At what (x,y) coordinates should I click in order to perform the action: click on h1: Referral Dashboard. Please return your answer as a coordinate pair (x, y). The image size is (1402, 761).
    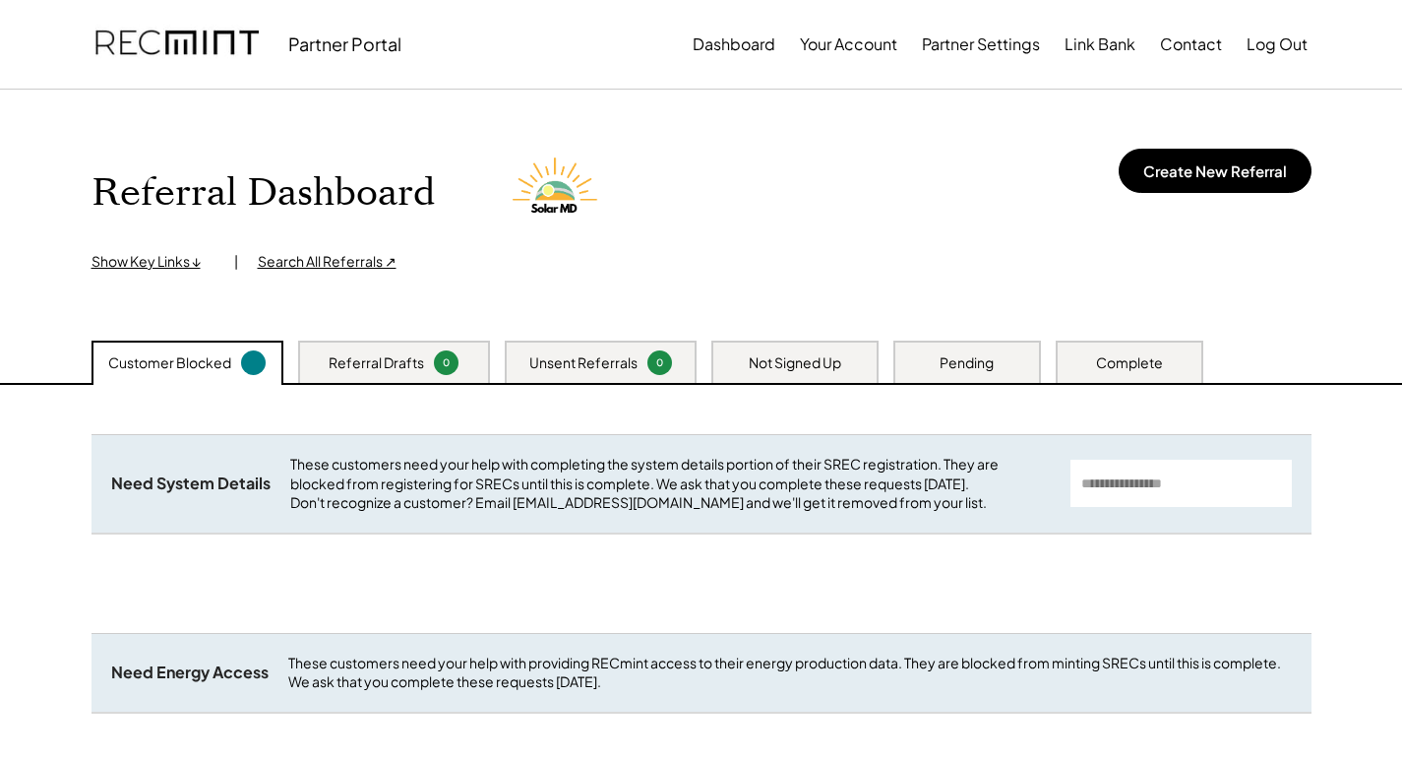
    Looking at the image, I should click on (263, 193).